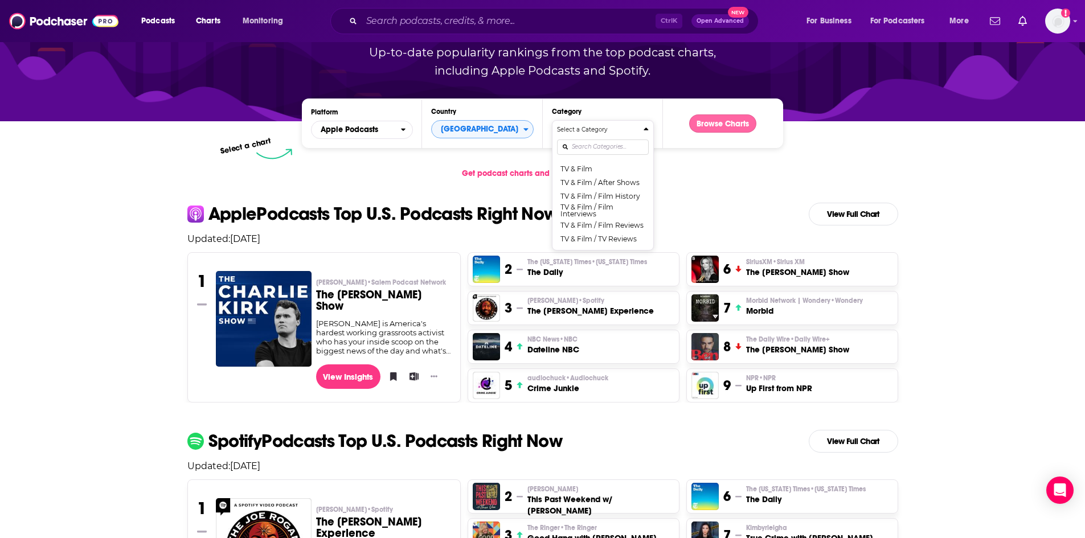 This screenshot has width=1085, height=538. Describe the element at coordinates (486, 496) in the screenshot. I see `a: This Past Weekend w/ Theo Von` at that location.